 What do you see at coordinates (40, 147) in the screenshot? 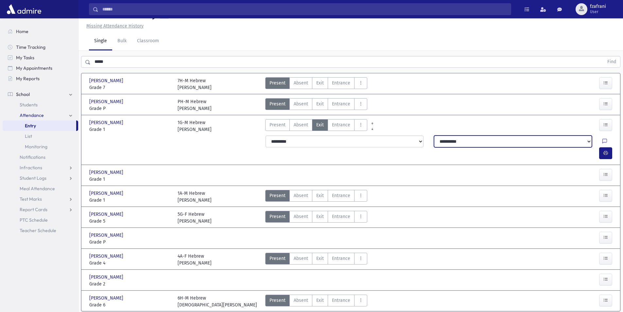
I see `a: Monitoring` at bounding box center [40, 147].